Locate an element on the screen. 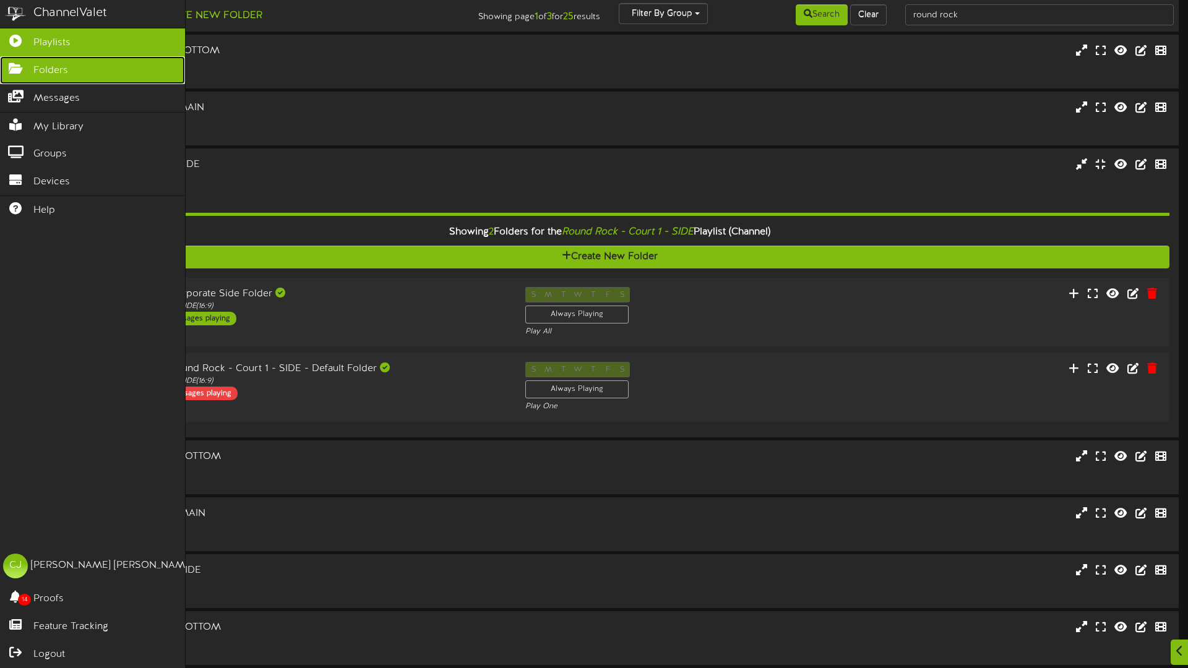 The height and width of the screenshot is (668, 1188). div: Round Rock - Court 2 - SIDE is located at coordinates (277, 570).